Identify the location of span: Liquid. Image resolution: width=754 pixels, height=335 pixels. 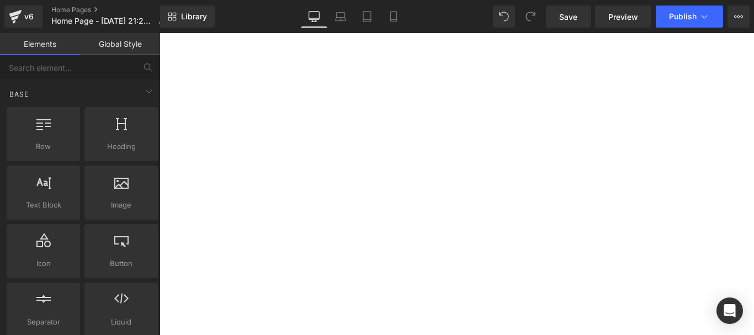
(121, 322).